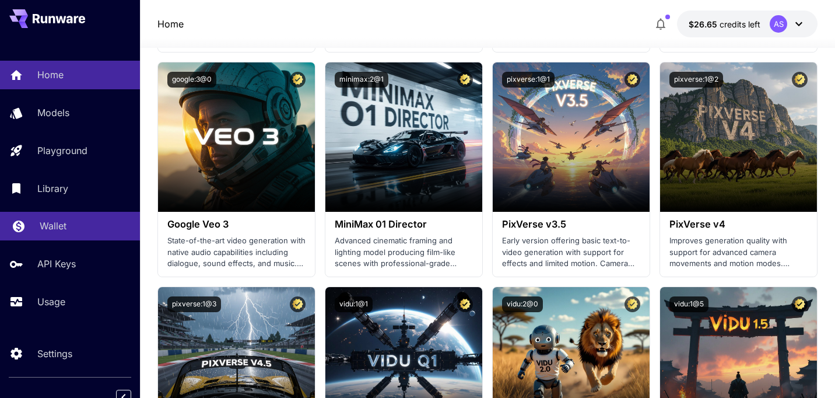 The width and height of the screenshot is (835, 398). What do you see at coordinates (236, 252) in the screenshot?
I see `p: State-of-the-art video generation with native audio capabilities including dialogue, sound effect...` at bounding box center [236, 252].